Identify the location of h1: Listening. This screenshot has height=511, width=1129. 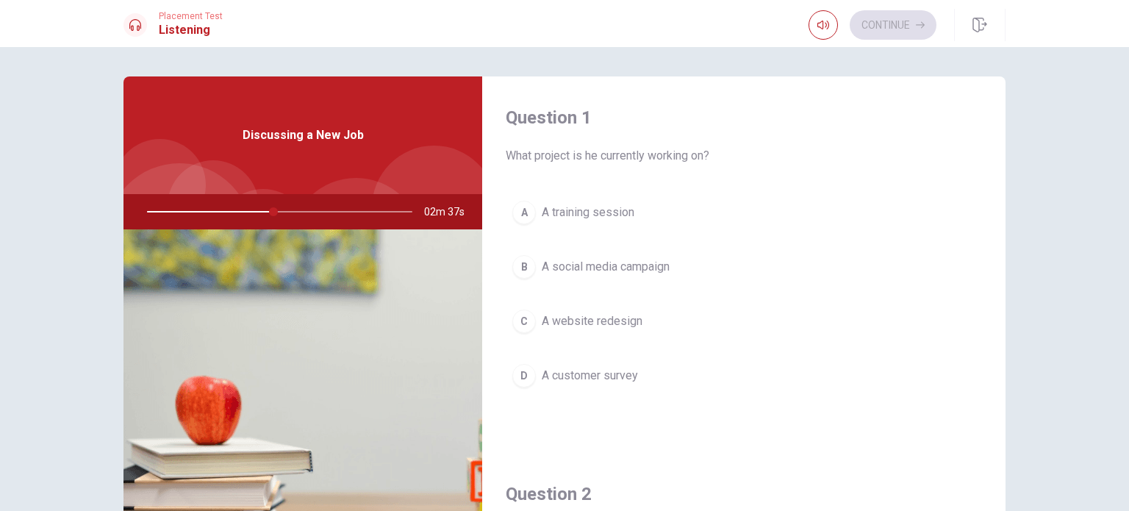
(190, 30).